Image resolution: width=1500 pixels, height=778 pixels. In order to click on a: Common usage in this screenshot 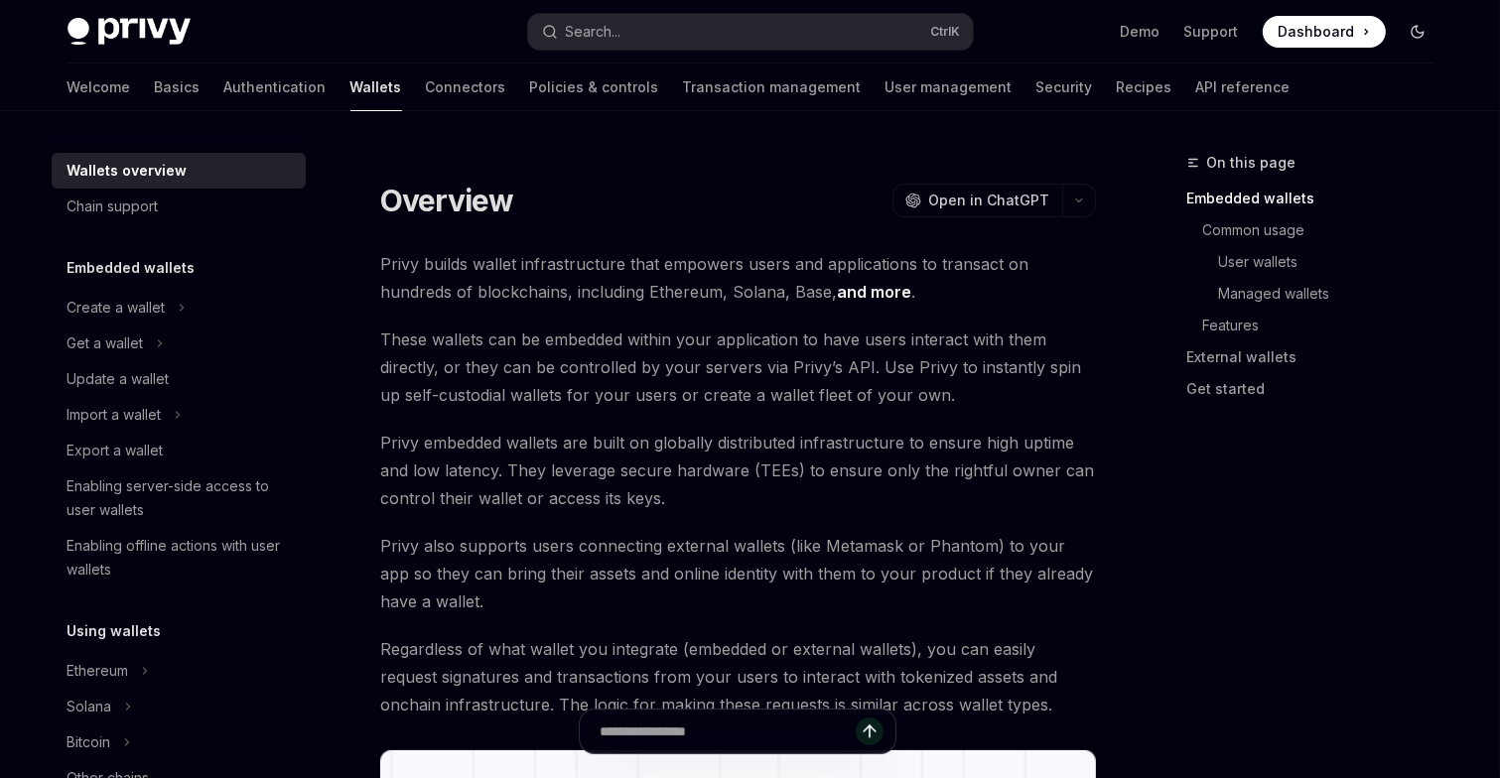, I will do `click(1318, 230)`.